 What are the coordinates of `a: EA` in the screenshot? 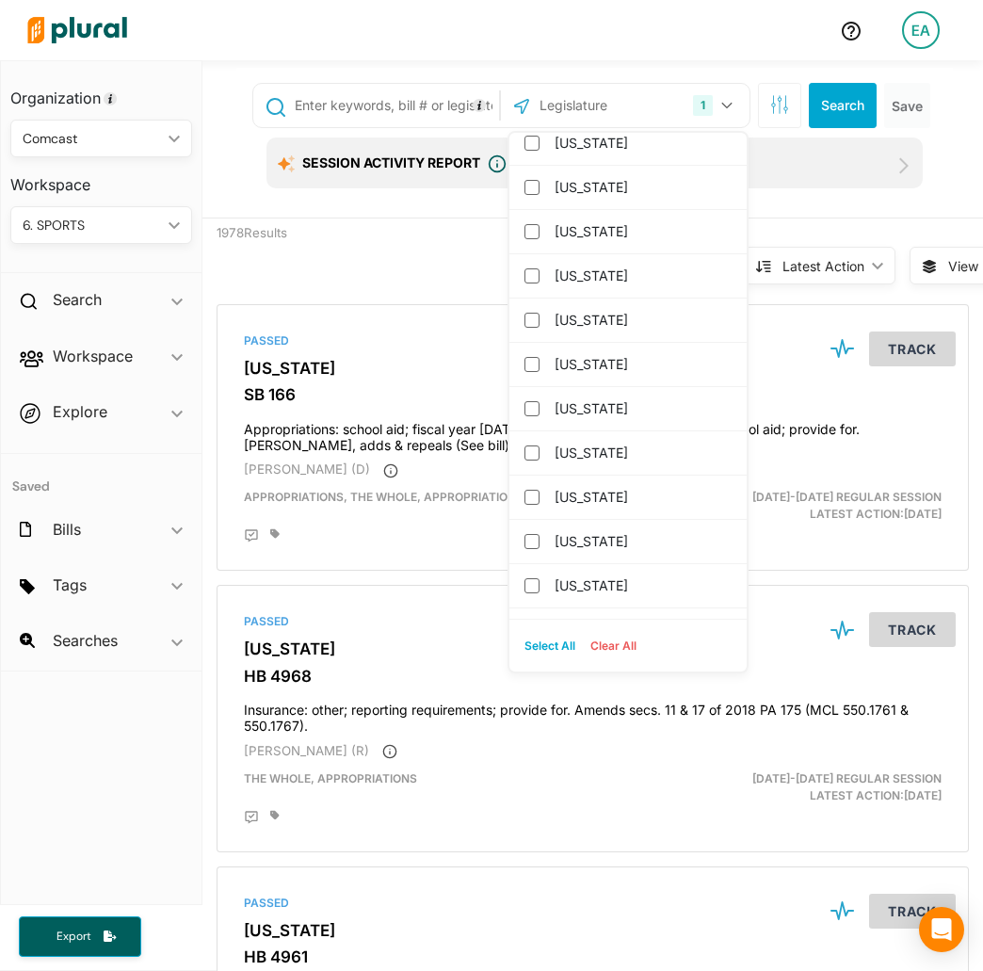 It's located at (921, 30).